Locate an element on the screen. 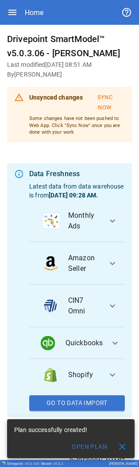  button: data_logoAmazon Seller is located at coordinates (77, 263).